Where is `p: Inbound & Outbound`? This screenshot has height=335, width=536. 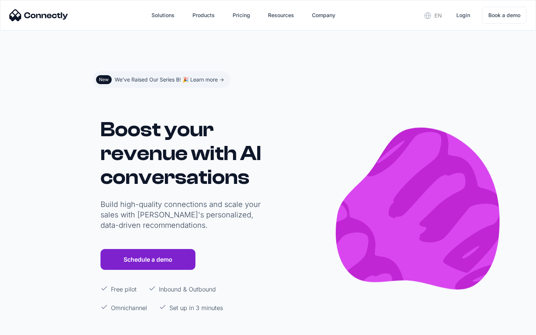
p: Inbound & Outbound is located at coordinates (187, 289).